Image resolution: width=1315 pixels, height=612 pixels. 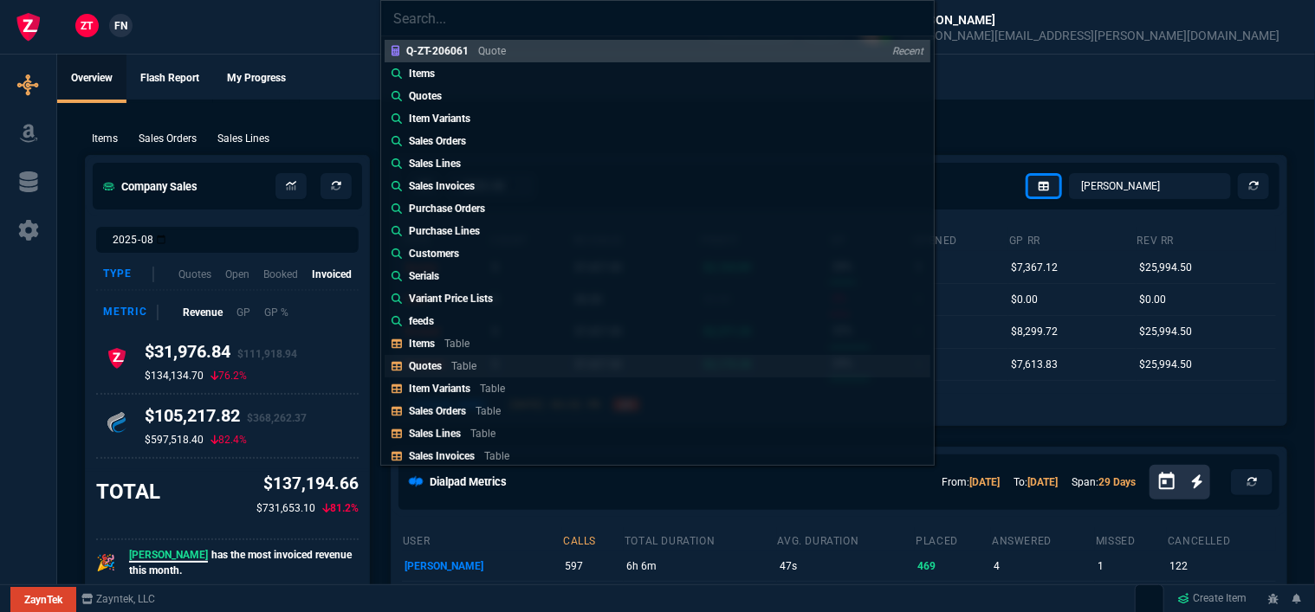 What do you see at coordinates (437, 51) in the screenshot?
I see `p: Q-ZT-206061` at bounding box center [437, 51].